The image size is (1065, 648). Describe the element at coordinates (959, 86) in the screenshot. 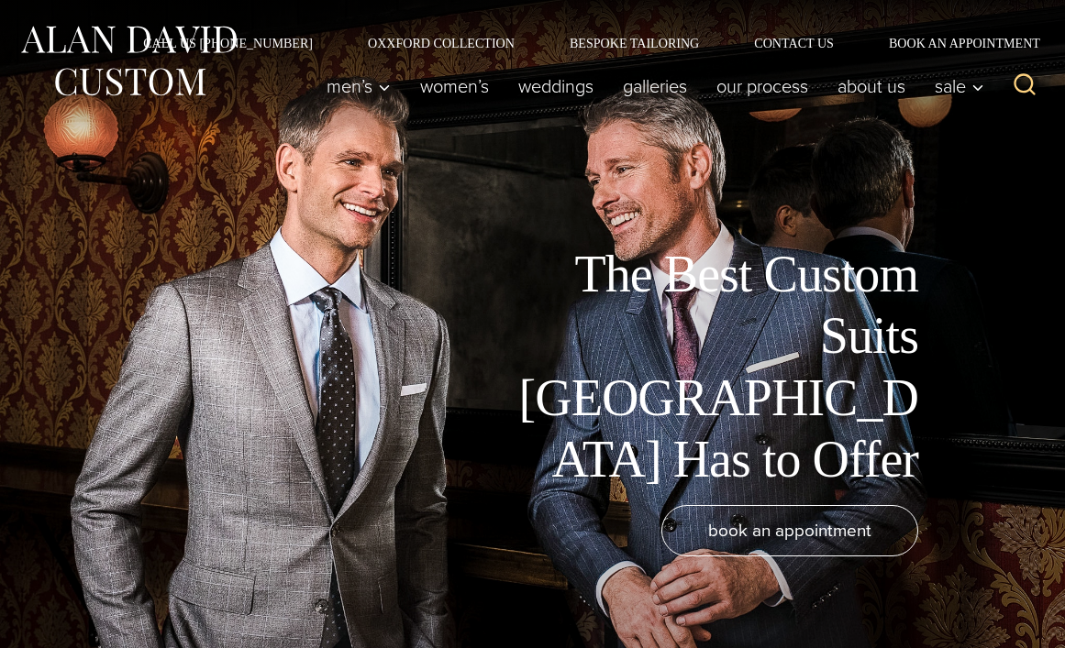

I see `span: Sale` at that location.